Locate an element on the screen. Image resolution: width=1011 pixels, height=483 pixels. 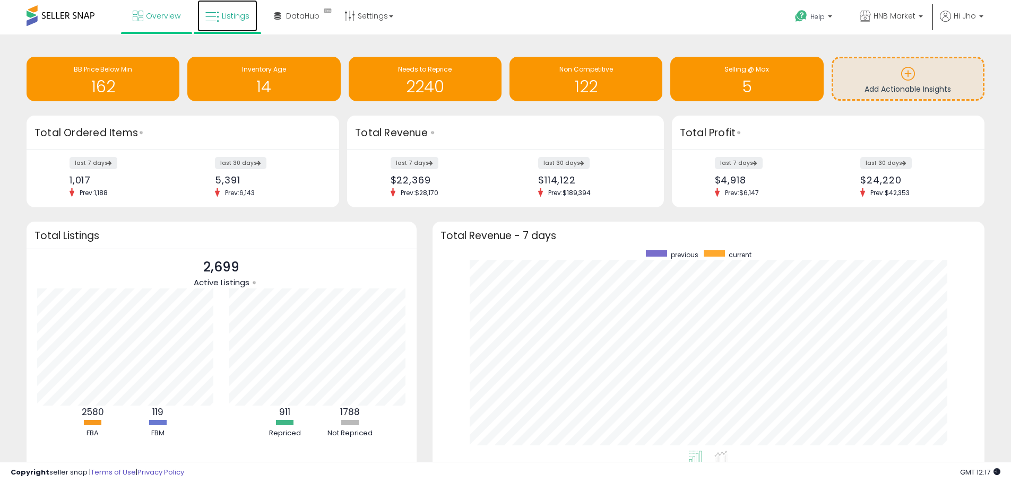
span: previous is located at coordinates (685, 255).